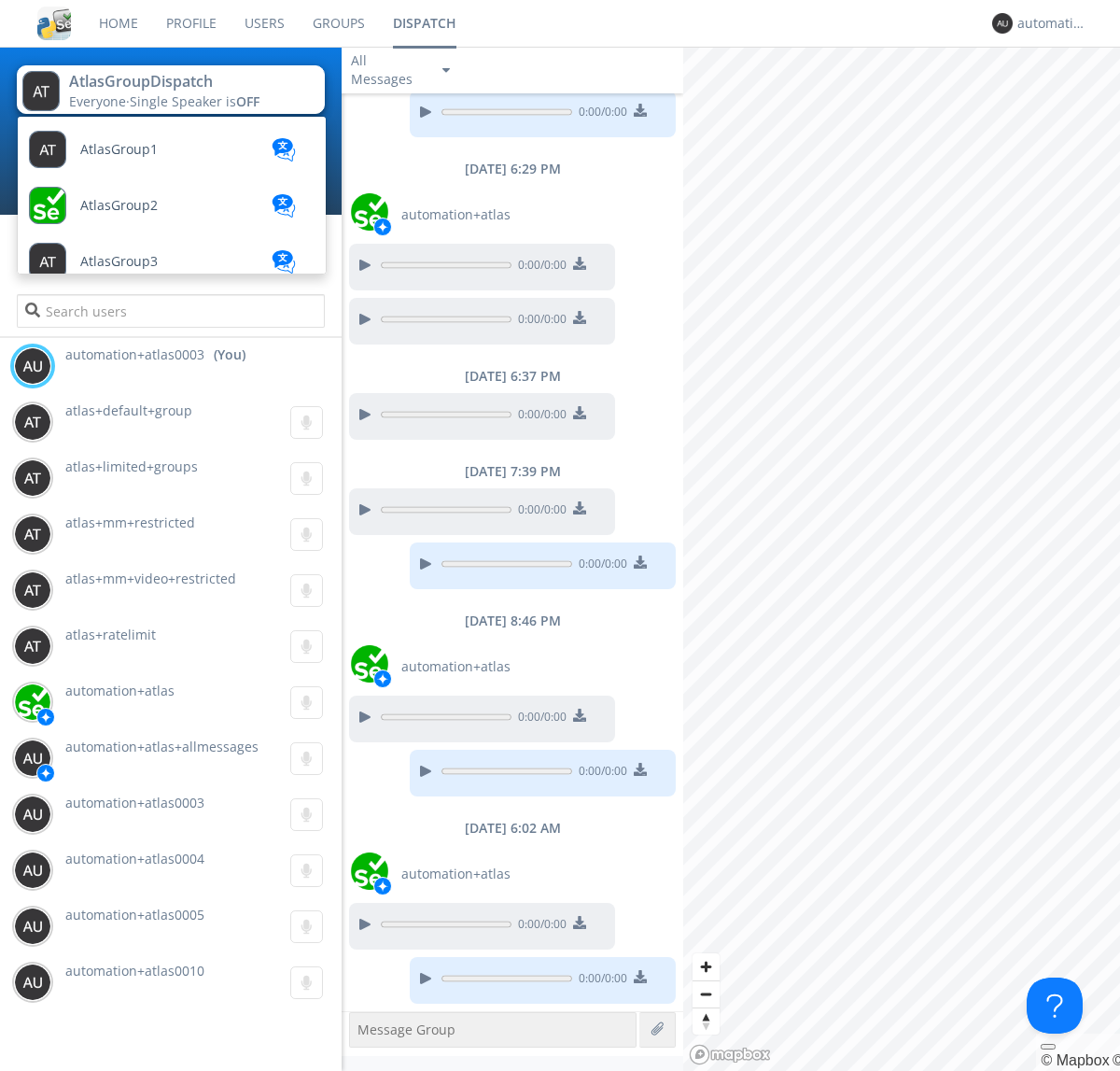  I want to click on div: Everyone ·, so click(174, 102).